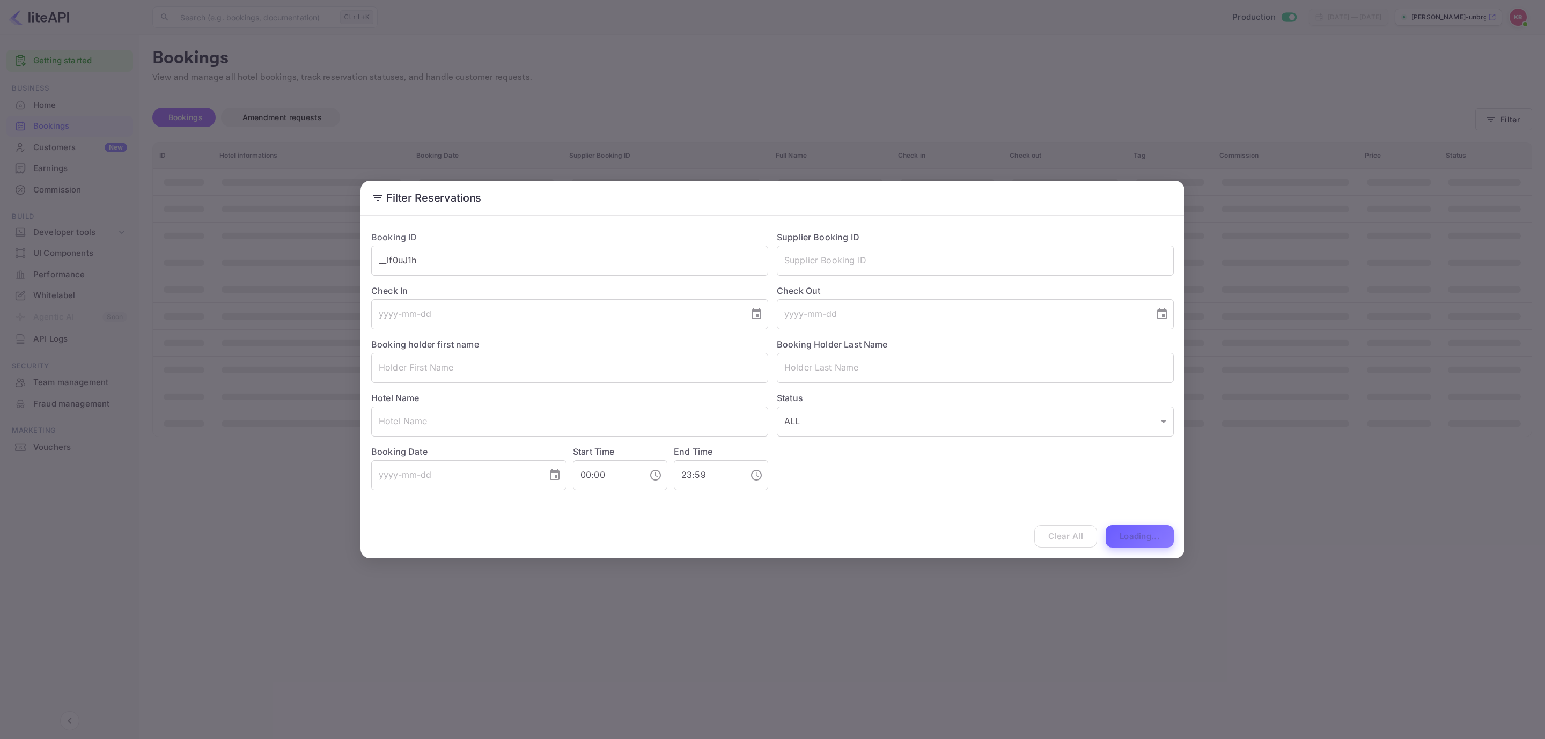 The width and height of the screenshot is (1545, 739). I want to click on button: Choose time, selected time is 12:00 AM, so click(656, 475).